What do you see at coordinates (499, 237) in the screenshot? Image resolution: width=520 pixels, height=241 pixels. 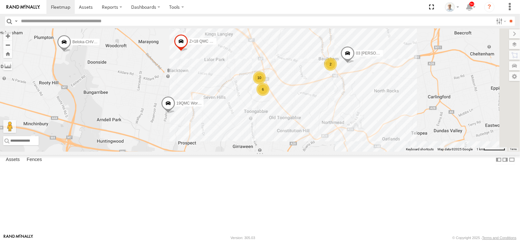 I see `a: Terms and Conditions` at bounding box center [499, 237].